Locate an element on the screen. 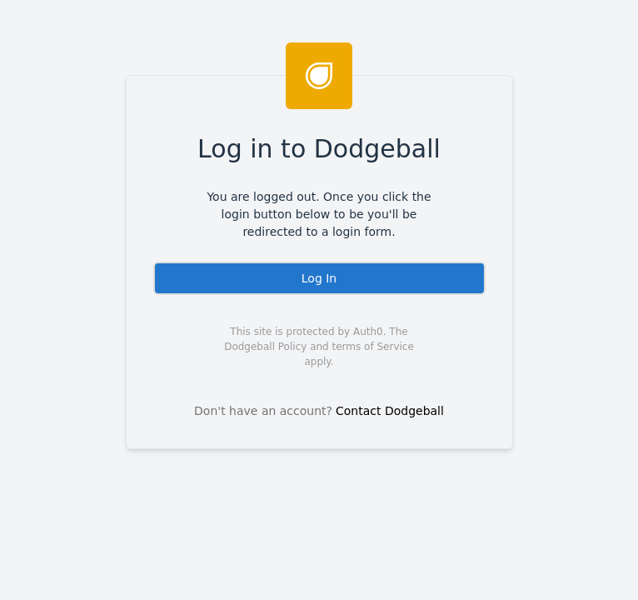 This screenshot has width=638, height=600. a: Contact Dodgeball is located at coordinates (390, 411).